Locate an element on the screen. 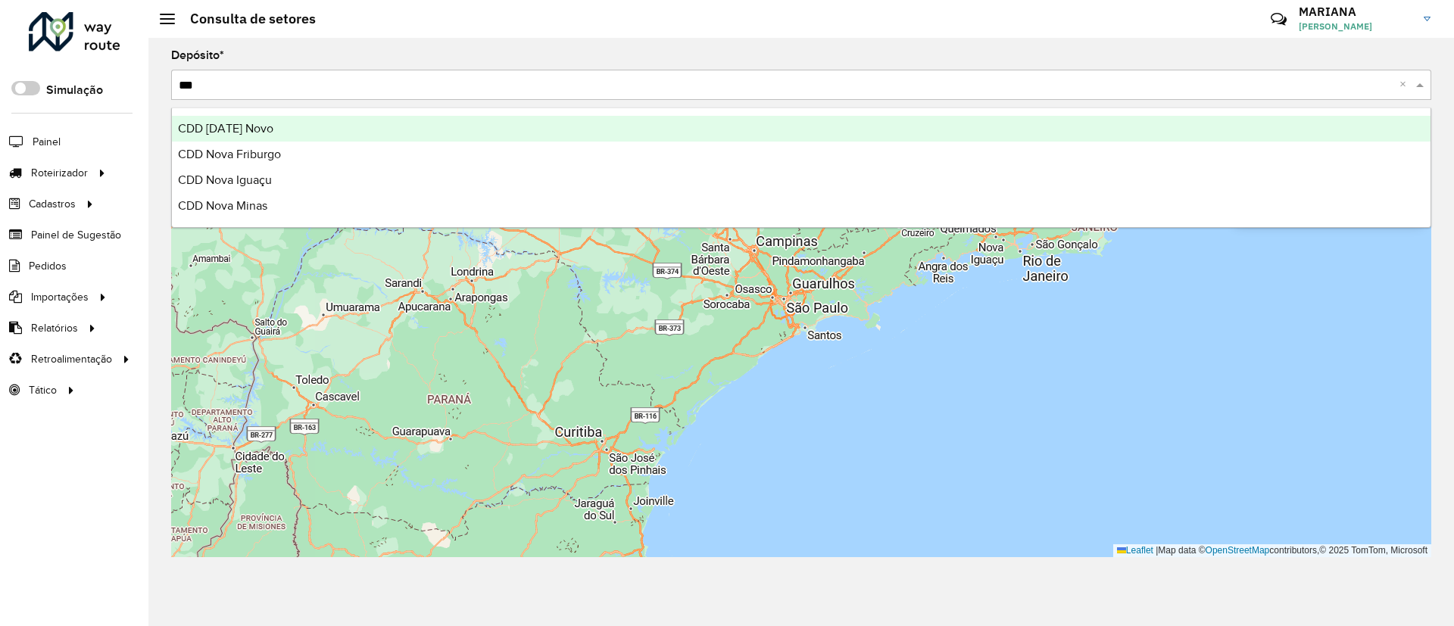  a: Contato Rápido is located at coordinates (1279, 19).